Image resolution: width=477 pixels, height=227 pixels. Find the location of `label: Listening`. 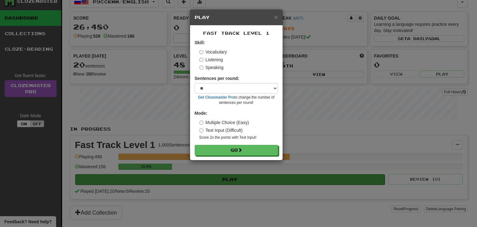

label: Listening is located at coordinates (211, 60).